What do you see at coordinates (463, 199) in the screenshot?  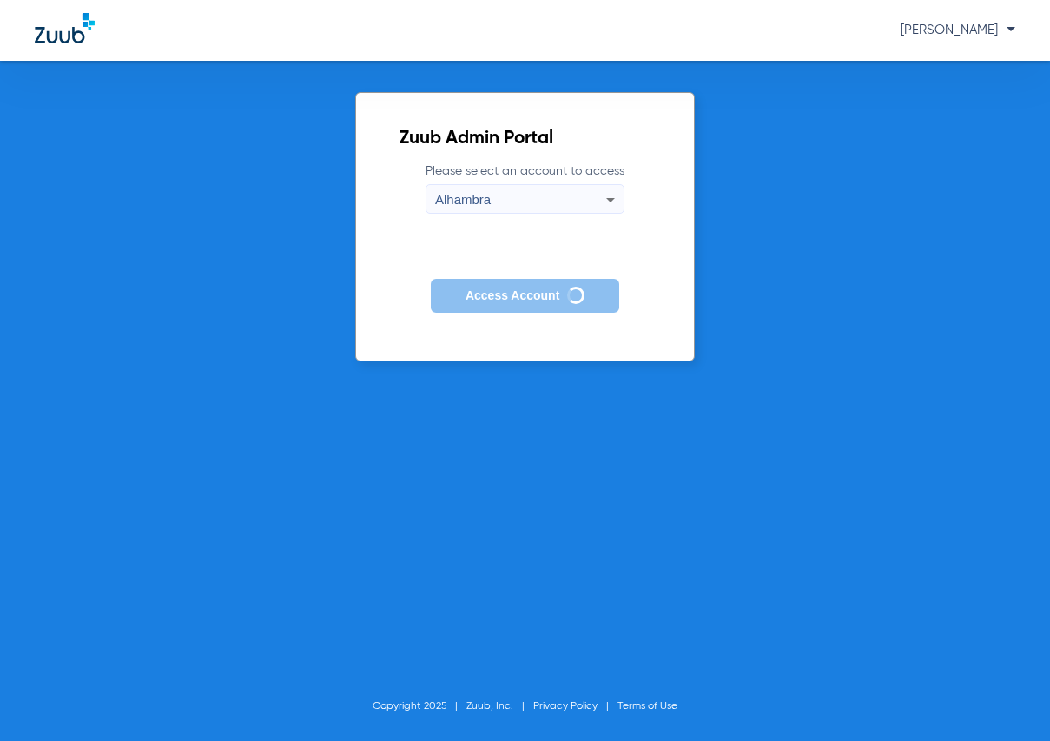 I see `span: Alhambra` at bounding box center [463, 199].